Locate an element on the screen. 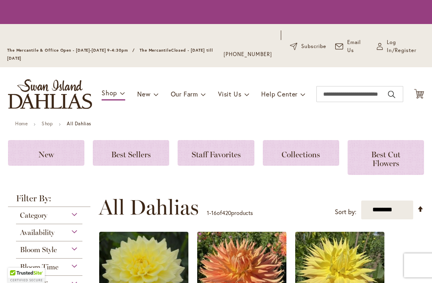 The height and width of the screenshot is (283, 432). span: Our Farm is located at coordinates (184, 94).